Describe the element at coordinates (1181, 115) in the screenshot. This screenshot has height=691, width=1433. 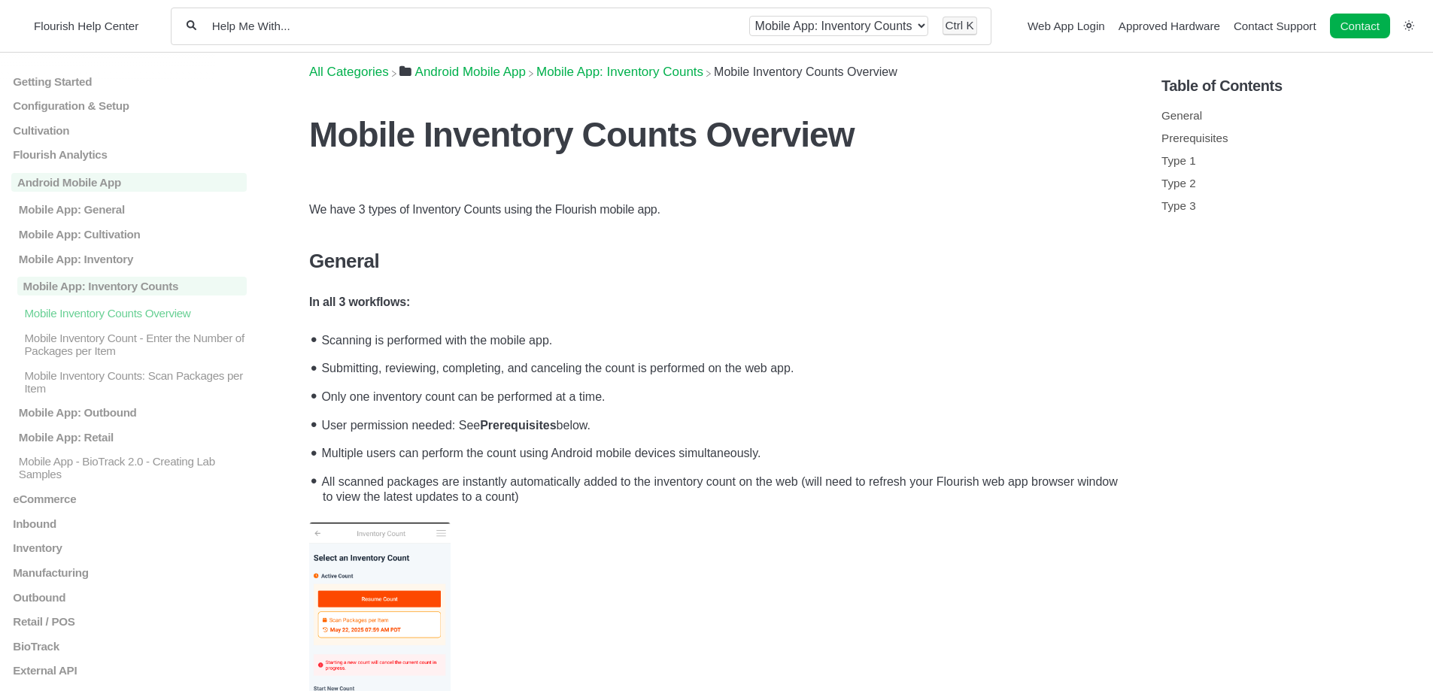
I see `a: General` at that location.